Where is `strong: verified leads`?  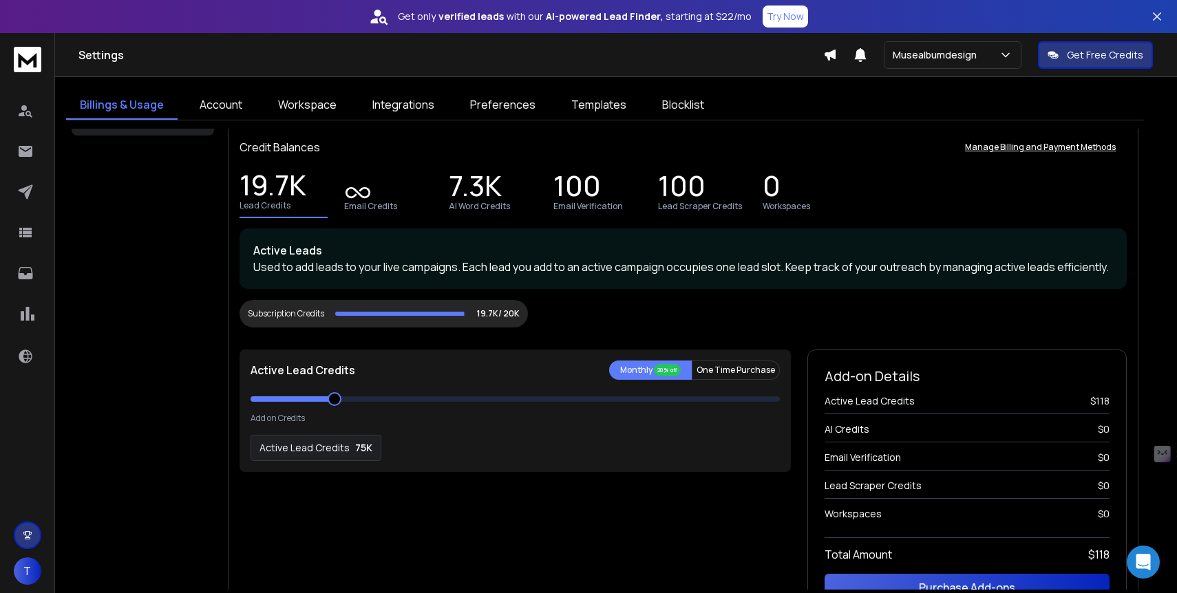
strong: verified leads is located at coordinates (471, 17).